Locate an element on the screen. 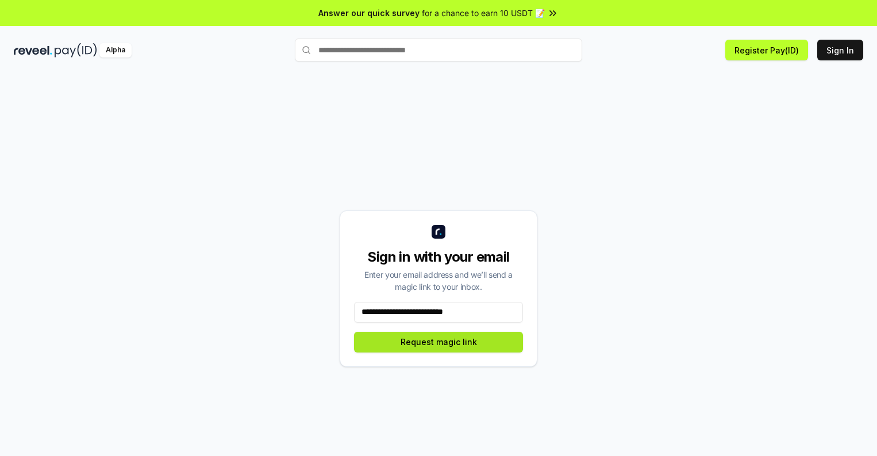 The image size is (877, 456). span: Answer our quick survey is located at coordinates (369, 13).